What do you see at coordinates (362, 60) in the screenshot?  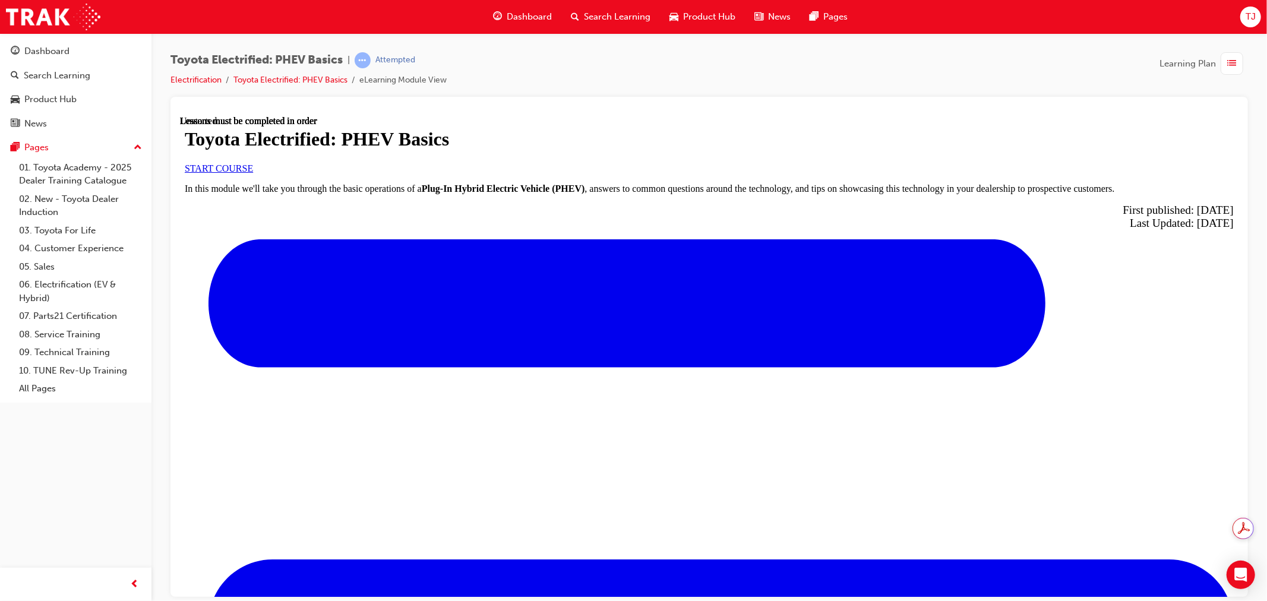 I see `span: learningRecordVerb_ATTEMPT-icon` at bounding box center [362, 60].